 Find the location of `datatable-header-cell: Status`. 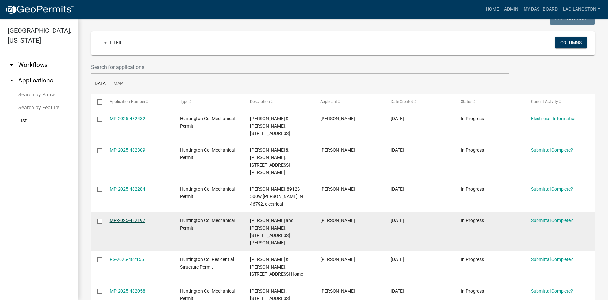

datatable-header-cell: Status is located at coordinates (490, 102).